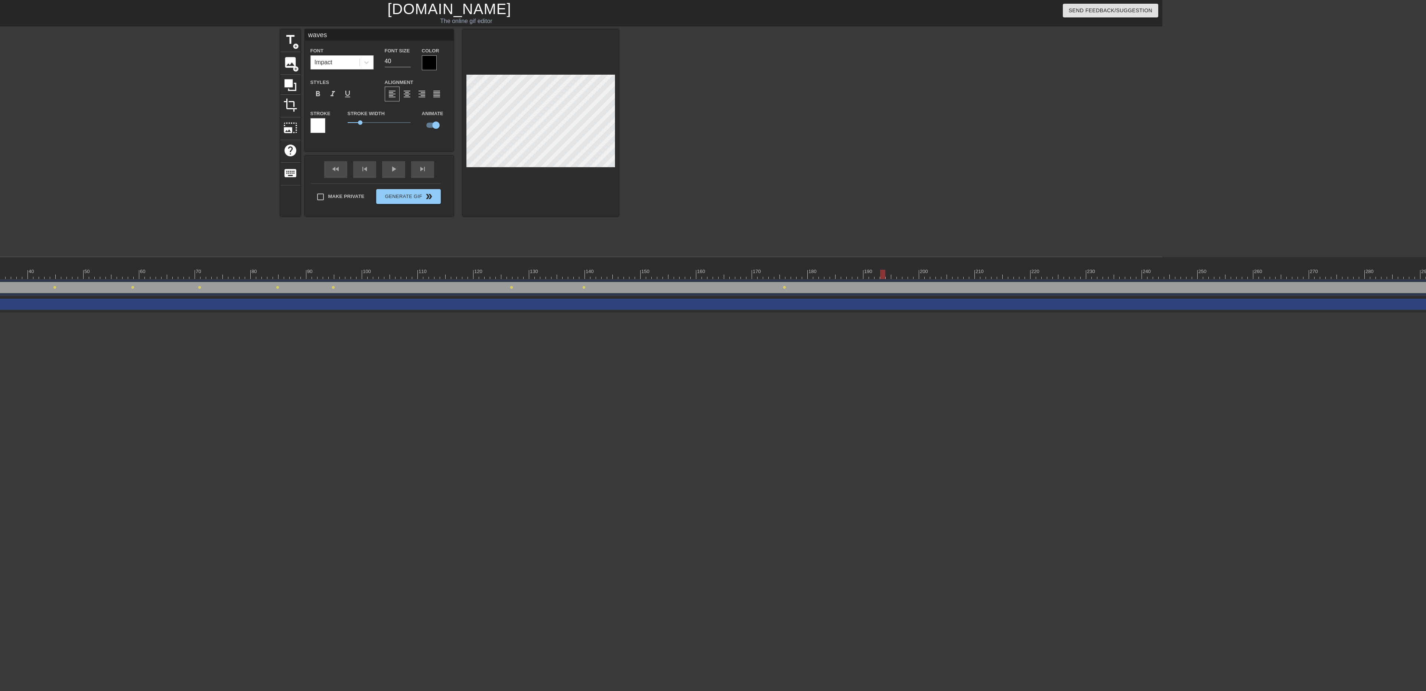 The height and width of the screenshot is (691, 1426). Describe the element at coordinates (534, 272) in the screenshot. I see `div: 130` at that location.